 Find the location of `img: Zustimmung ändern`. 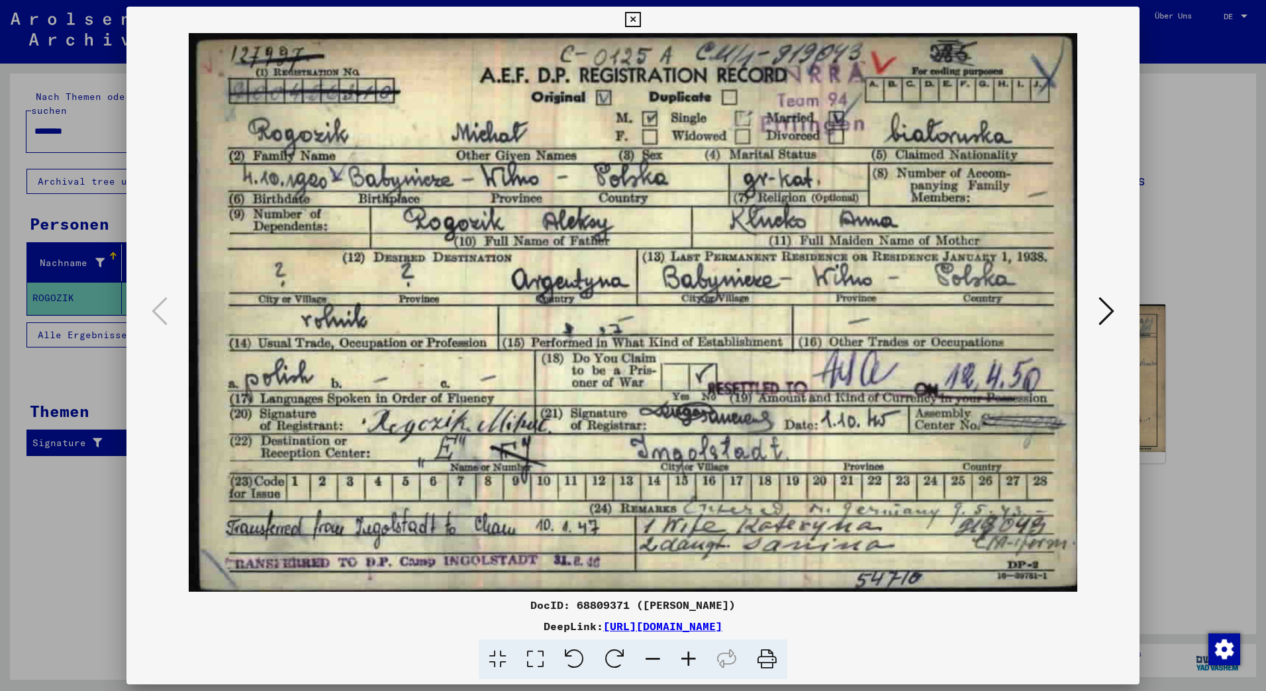

img: Zustimmung ändern is located at coordinates (1225, 650).